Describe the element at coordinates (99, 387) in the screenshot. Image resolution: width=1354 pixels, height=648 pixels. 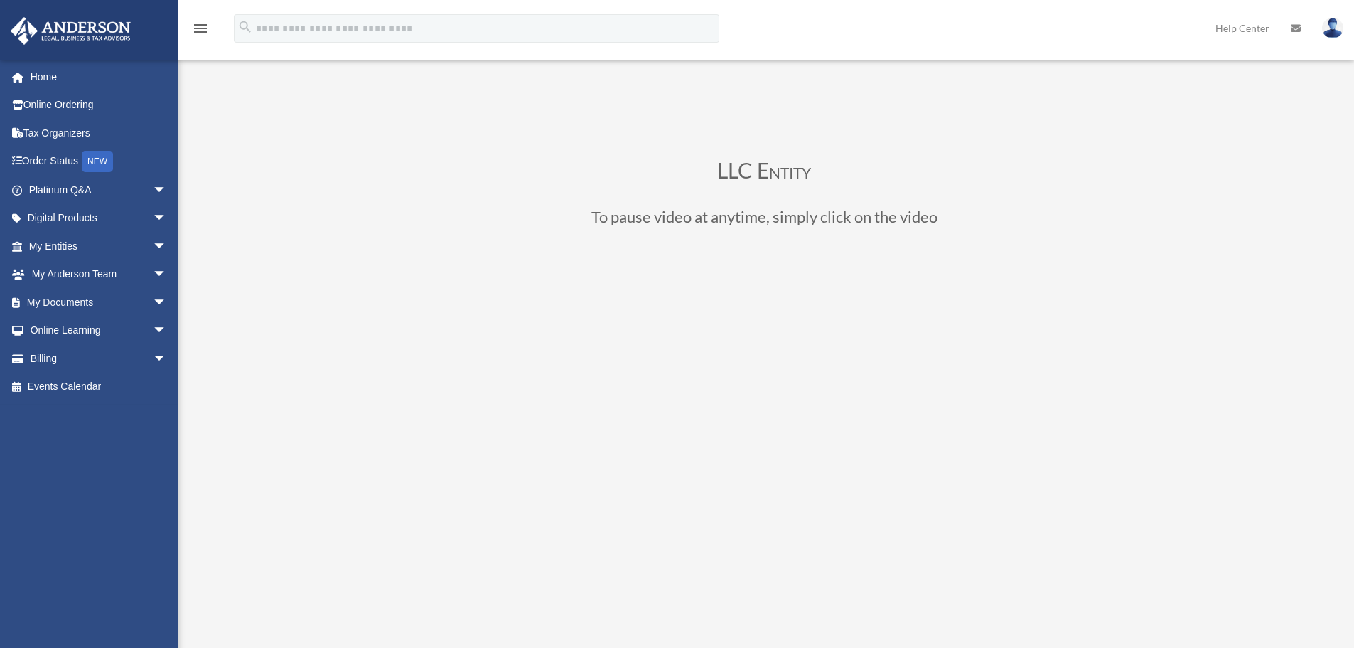
I see `a: Events Calendar` at that location.